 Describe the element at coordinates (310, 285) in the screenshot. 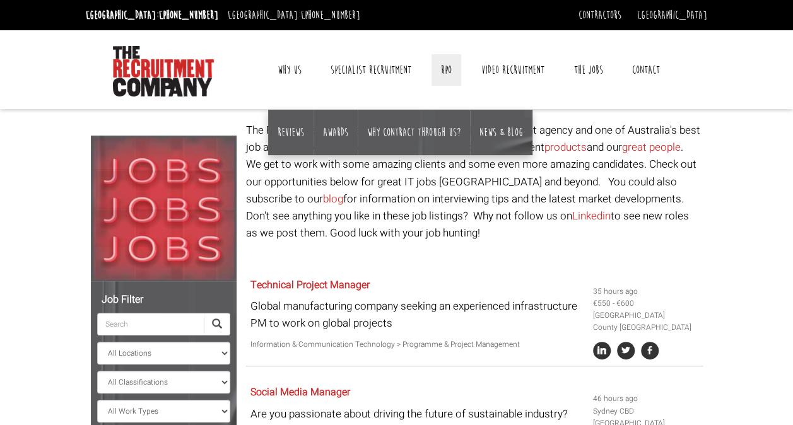

I see `a: Technical Project Manager` at that location.